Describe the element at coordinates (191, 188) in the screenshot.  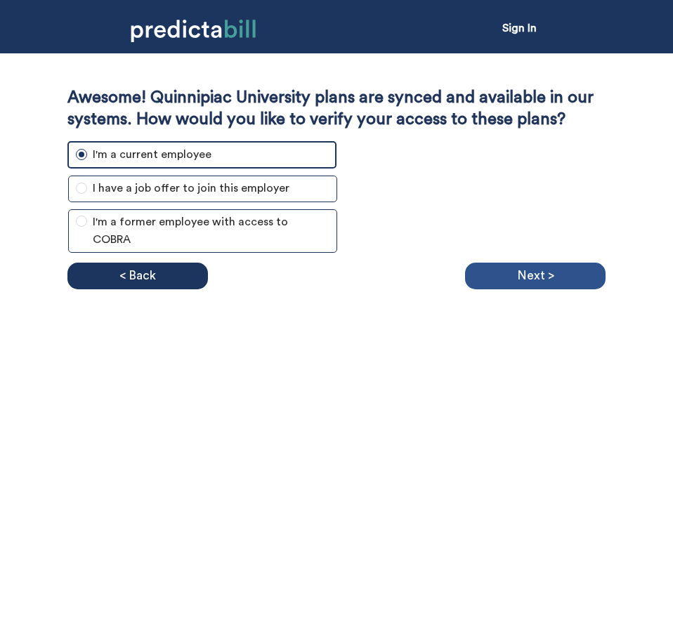
I see `span: I have a job offer to join this employer` at that location.